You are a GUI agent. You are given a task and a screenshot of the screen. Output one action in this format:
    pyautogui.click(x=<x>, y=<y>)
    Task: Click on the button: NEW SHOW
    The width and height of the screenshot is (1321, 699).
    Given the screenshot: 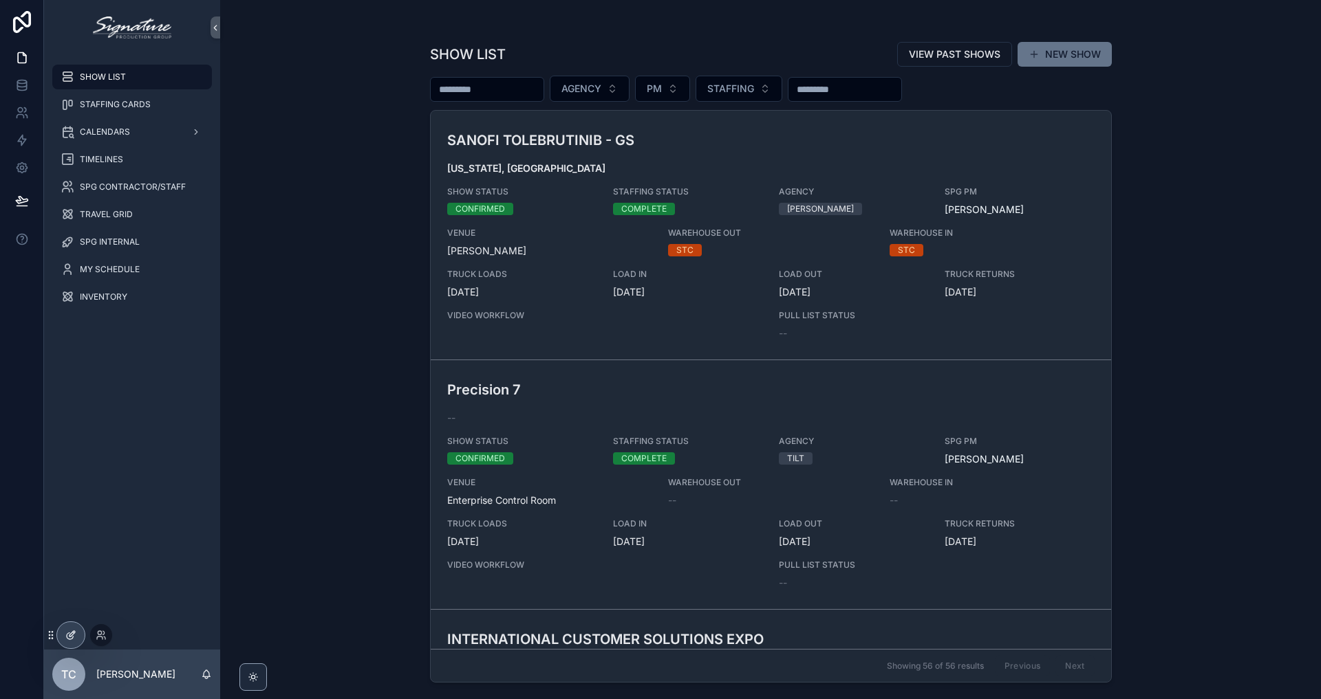 What is the action you would take?
    pyautogui.click(x=1064, y=54)
    